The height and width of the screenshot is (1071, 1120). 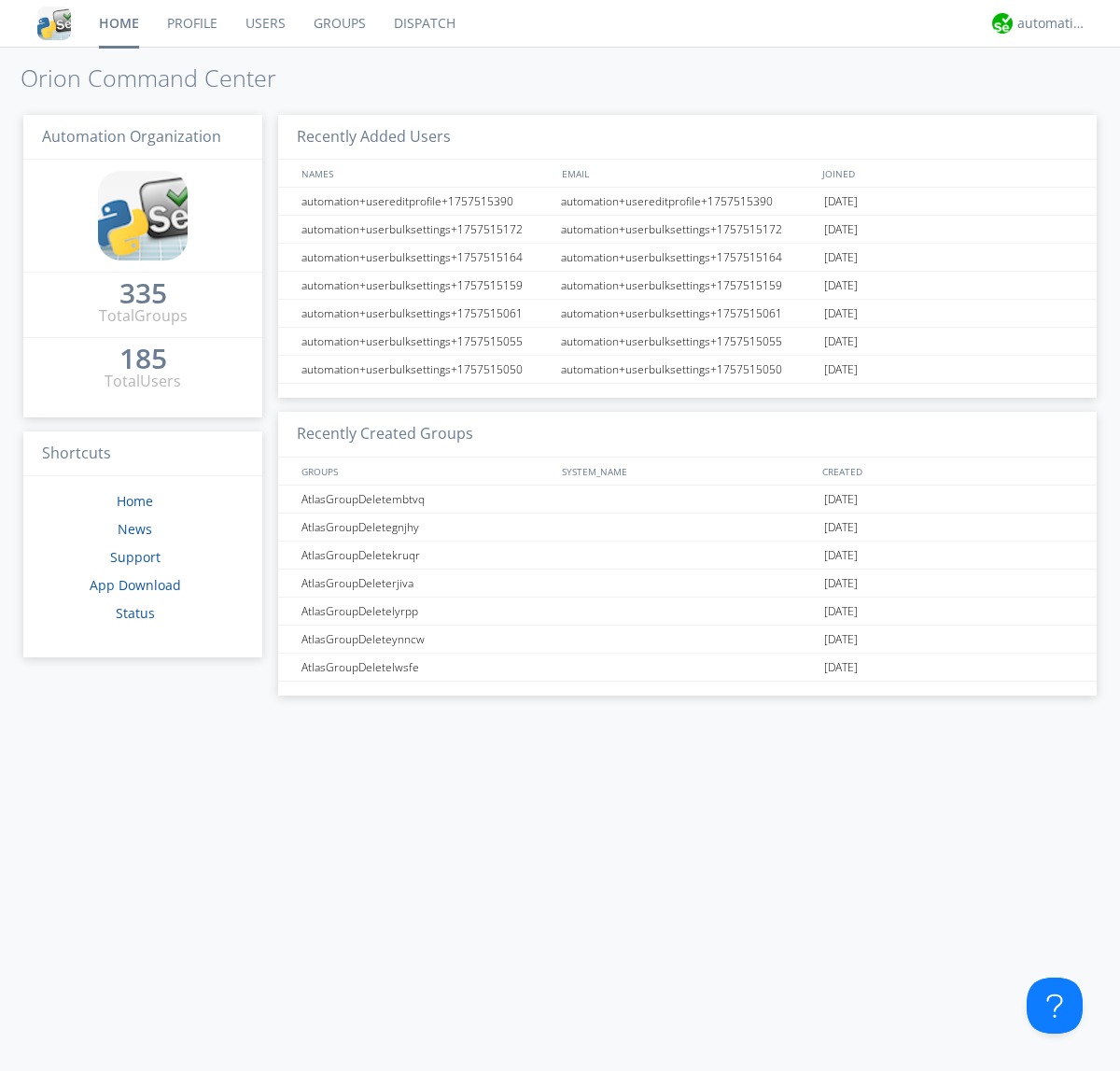 What do you see at coordinates (1052, 24) in the screenshot?
I see `div: automation+atlas` at bounding box center [1052, 24].